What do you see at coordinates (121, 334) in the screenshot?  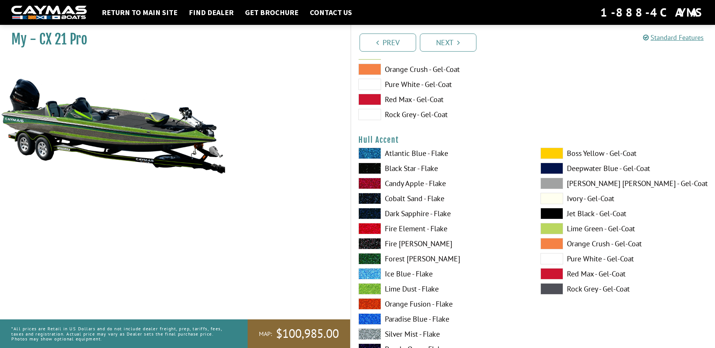 I see `p: *All prices are Retail in US Dollars and do not include dealer freight, prep, tariffs, fees, taxe...` at bounding box center [121, 334].